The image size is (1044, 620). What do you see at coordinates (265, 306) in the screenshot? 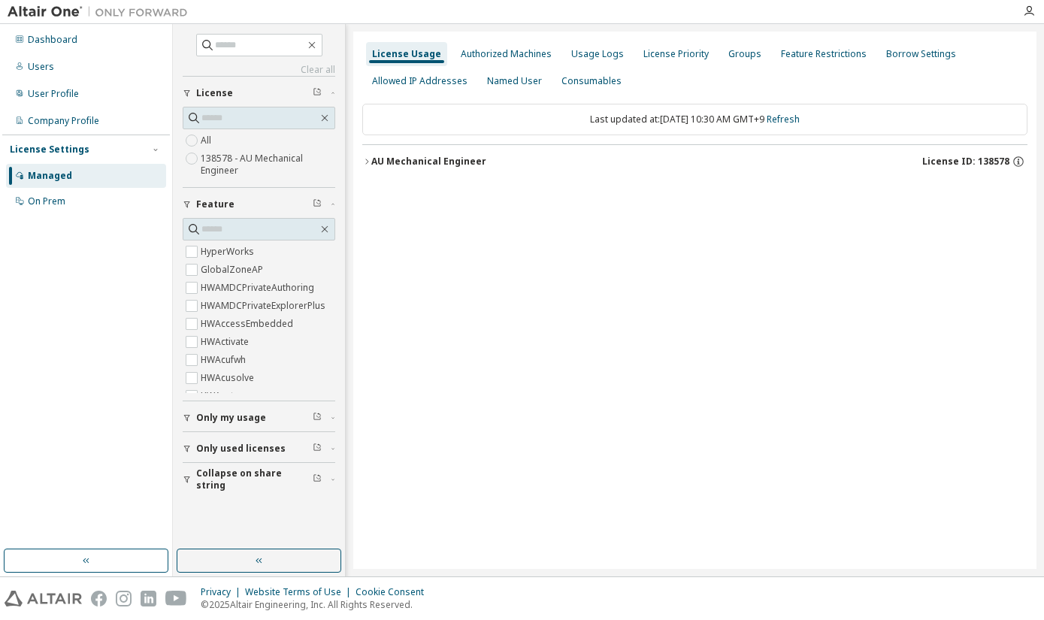
I see `label: HWAMDCPrivateExplorerPlus` at bounding box center [265, 306].